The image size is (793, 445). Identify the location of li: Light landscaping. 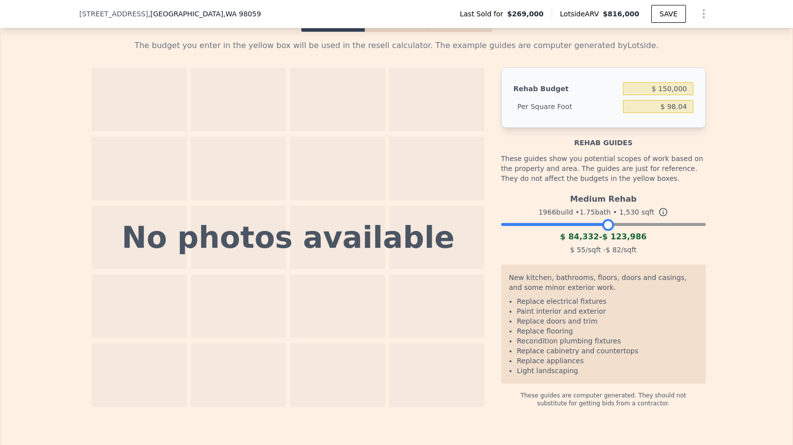
(607, 371).